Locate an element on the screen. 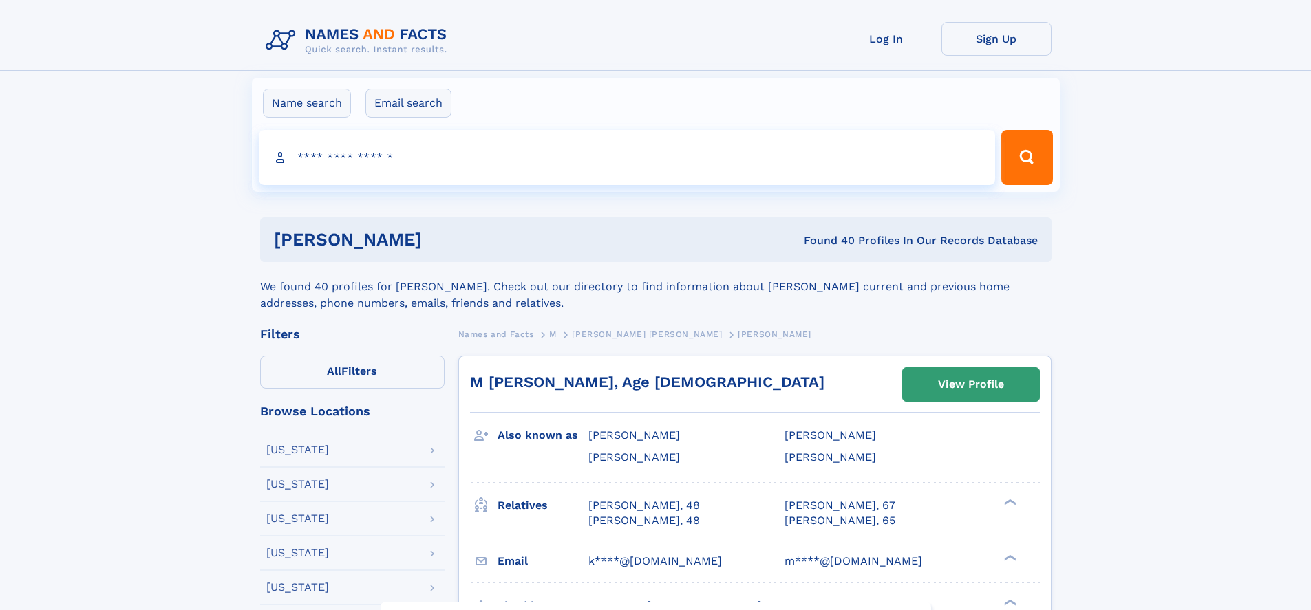 This screenshot has width=1311, height=610. div: Browse Locations is located at coordinates (352, 412).